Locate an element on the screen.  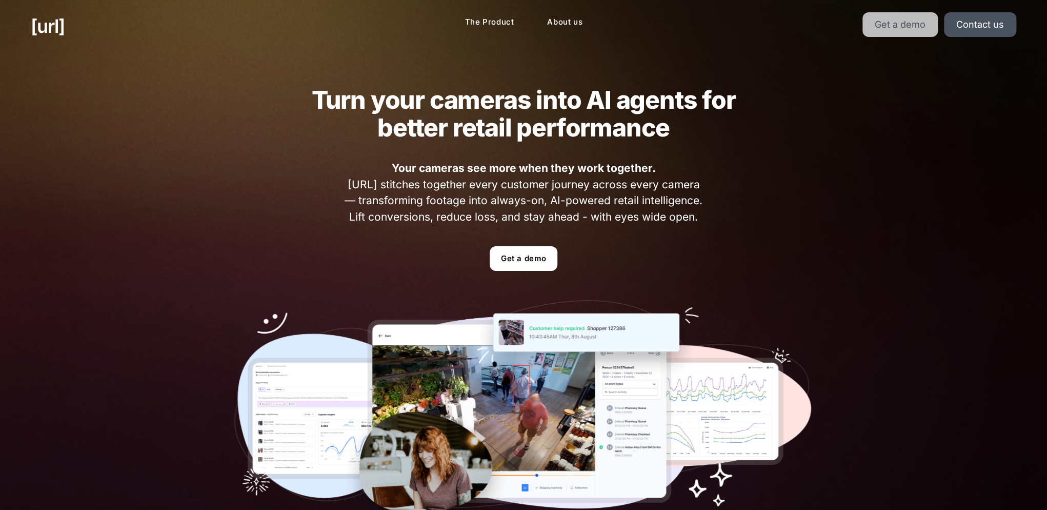
a: The Product is located at coordinates (490, 22).